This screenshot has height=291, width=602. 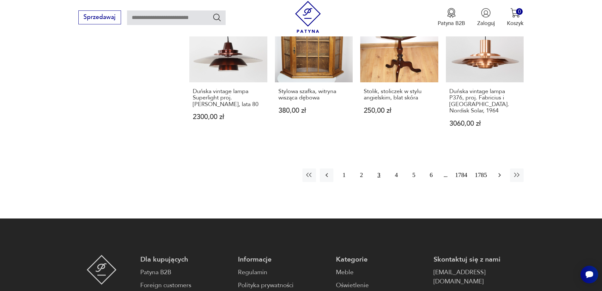 What do you see at coordinates (314, 110) in the screenshot?
I see `p: 380,00 zł` at bounding box center [314, 110].